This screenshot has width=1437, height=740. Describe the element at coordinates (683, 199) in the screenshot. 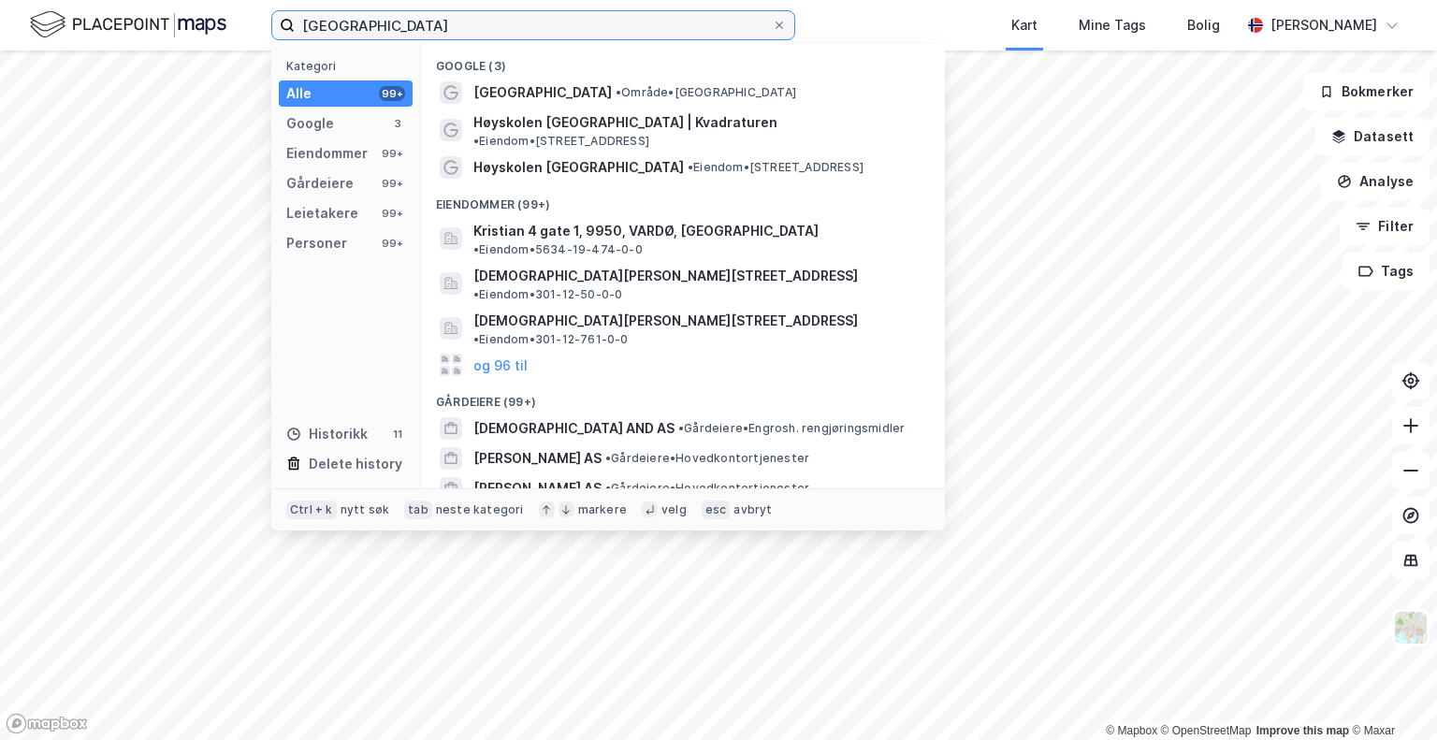

I see `div: Eiendommer (99+)` at that location.